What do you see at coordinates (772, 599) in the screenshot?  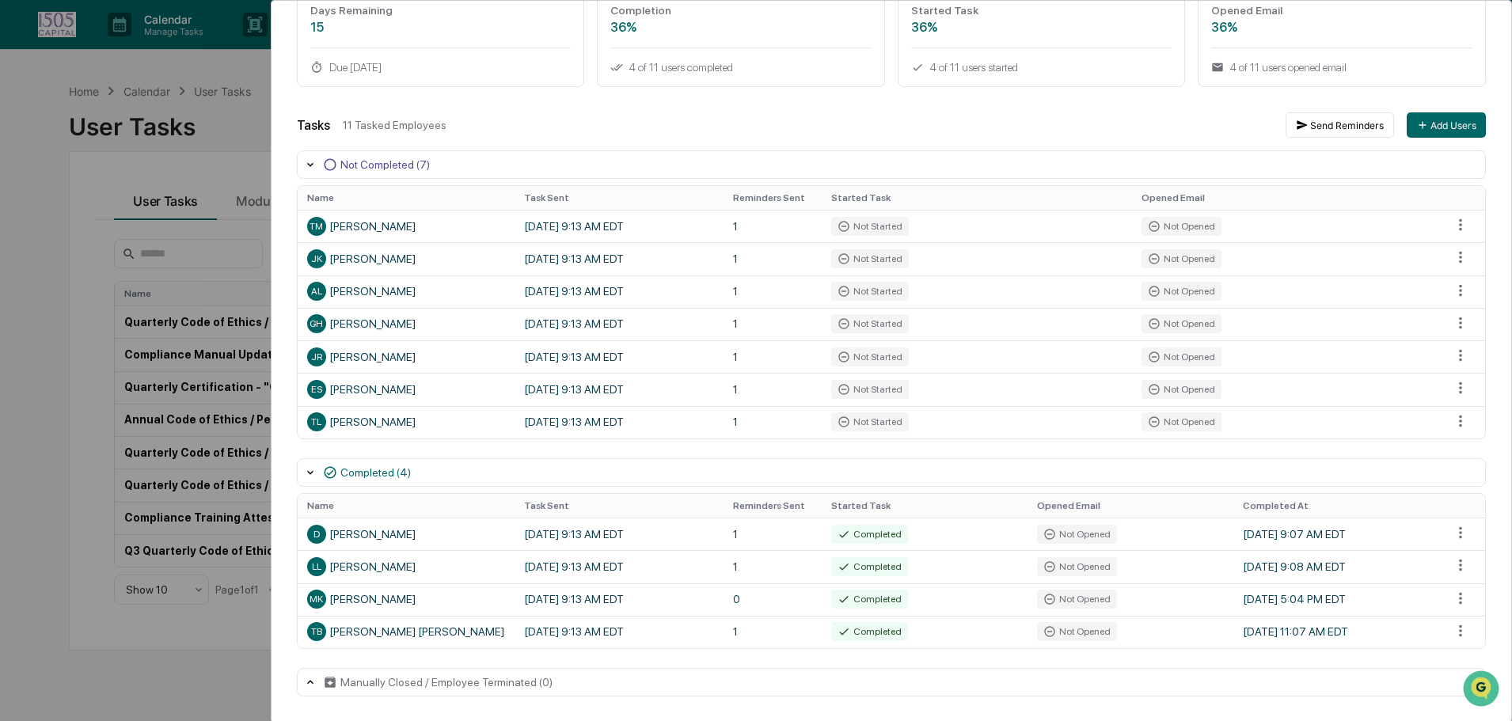 I see `td: 0` at bounding box center [772, 599].